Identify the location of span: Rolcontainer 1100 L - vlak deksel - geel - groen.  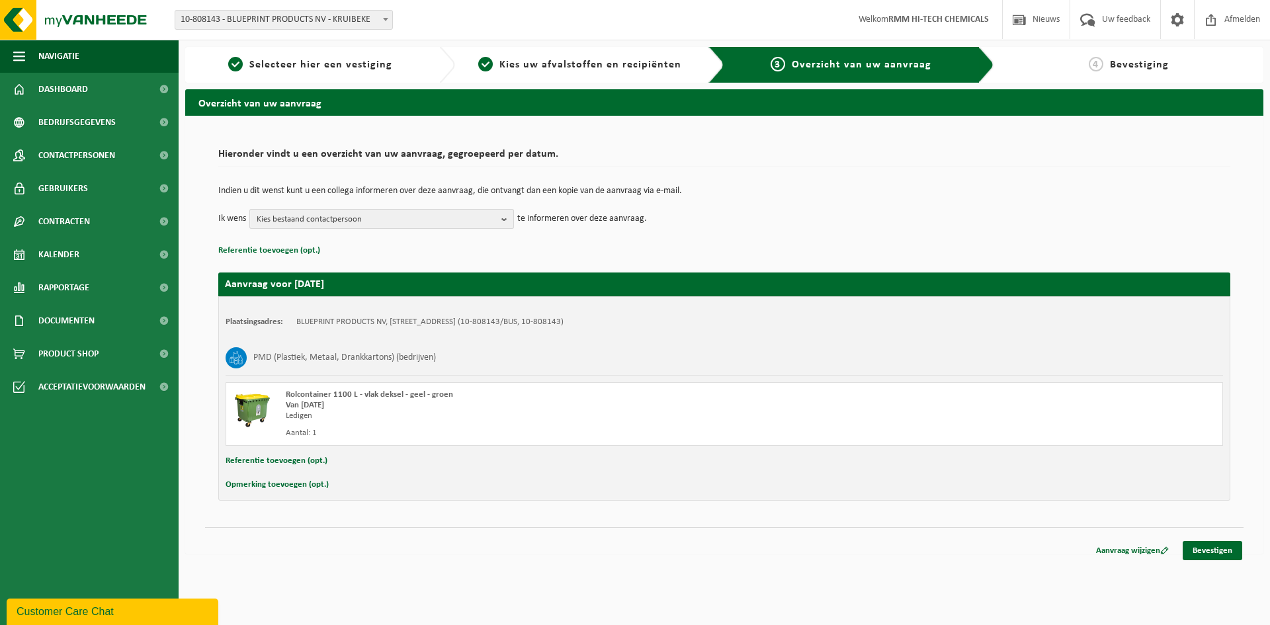
(369, 394).